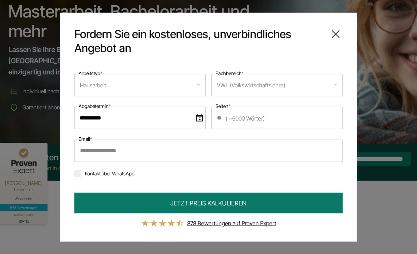  Describe the element at coordinates (229, 73) in the screenshot. I see `label: Fachbereich` at that location.